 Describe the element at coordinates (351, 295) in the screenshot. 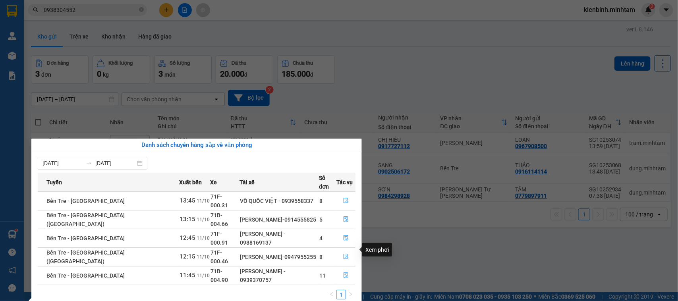

I see `li: Next Page` at that location.